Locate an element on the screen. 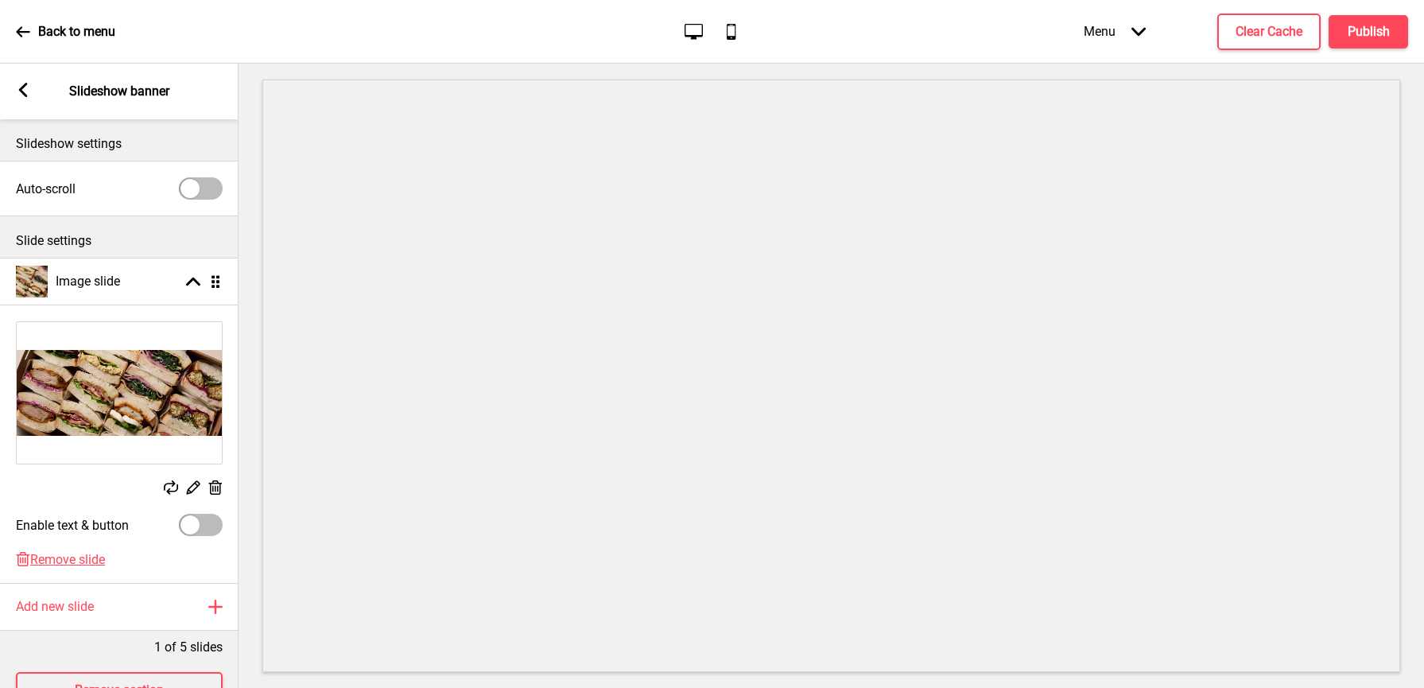 This screenshot has width=1424, height=688. p: Back to menu is located at coordinates (76, 32).